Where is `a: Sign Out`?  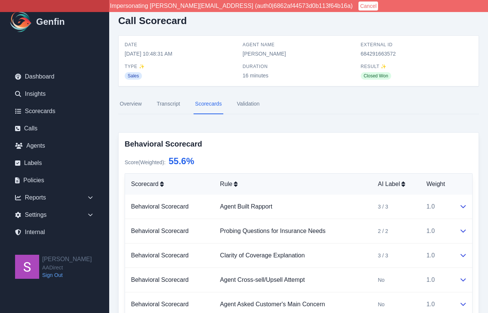
a: Sign Out is located at coordinates (67, 275).